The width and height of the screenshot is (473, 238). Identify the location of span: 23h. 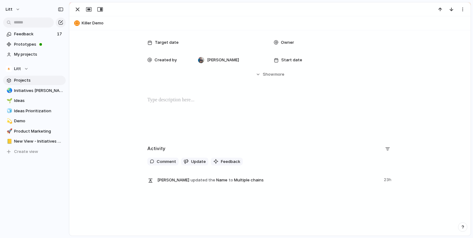
(388, 179).